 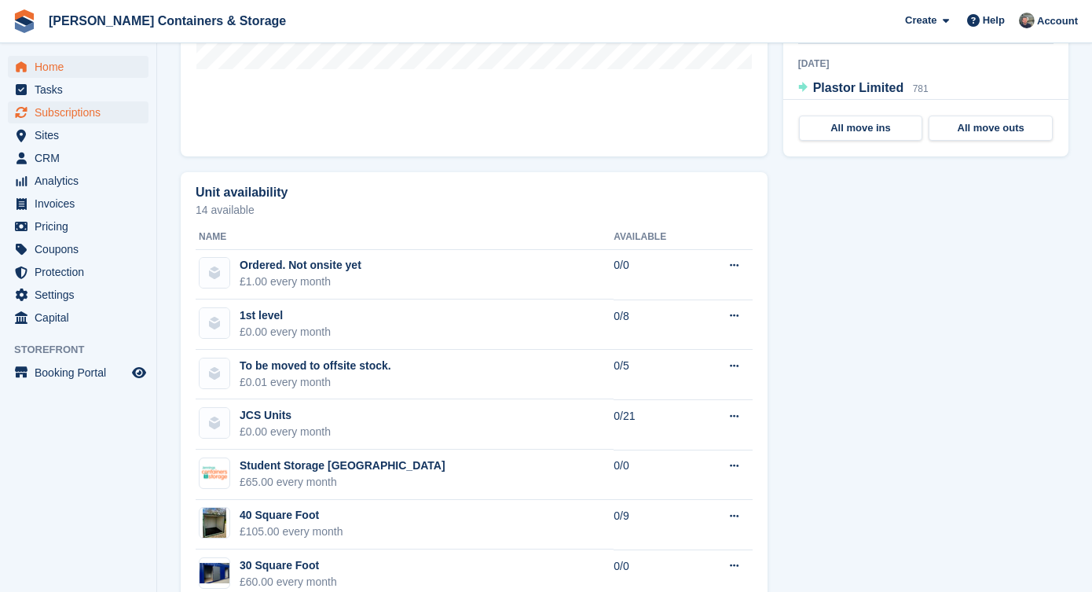 I want to click on span: Sites, so click(x=82, y=135).